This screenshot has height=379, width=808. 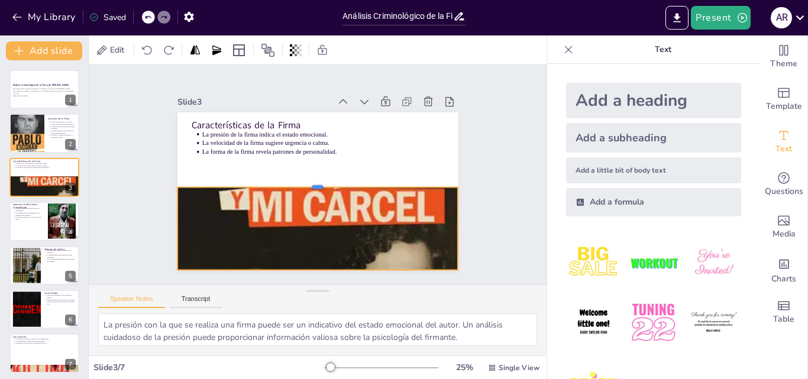 What do you see at coordinates (720, 18) in the screenshot?
I see `button: Present` at bounding box center [720, 18].